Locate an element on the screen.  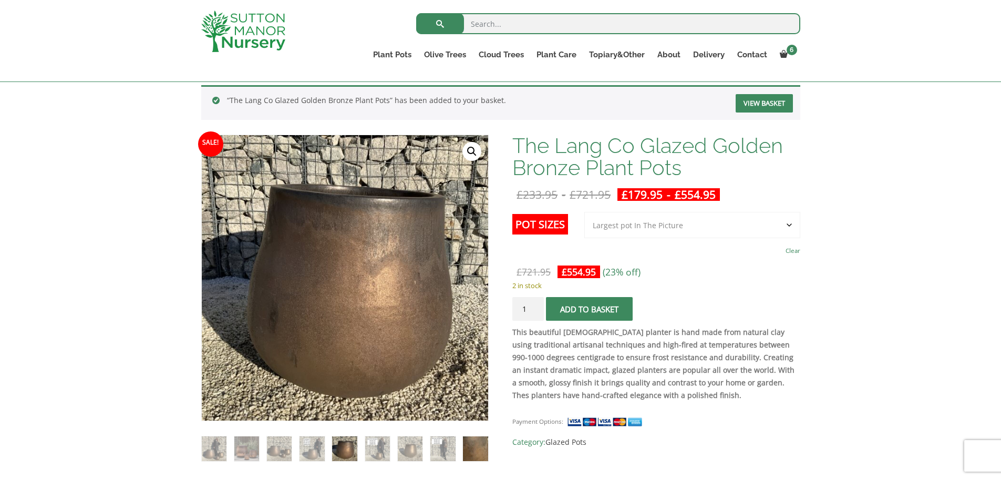
img: The Lang Co Glazed Golden Bronze Plant Pots - Image 7 is located at coordinates (410, 448).